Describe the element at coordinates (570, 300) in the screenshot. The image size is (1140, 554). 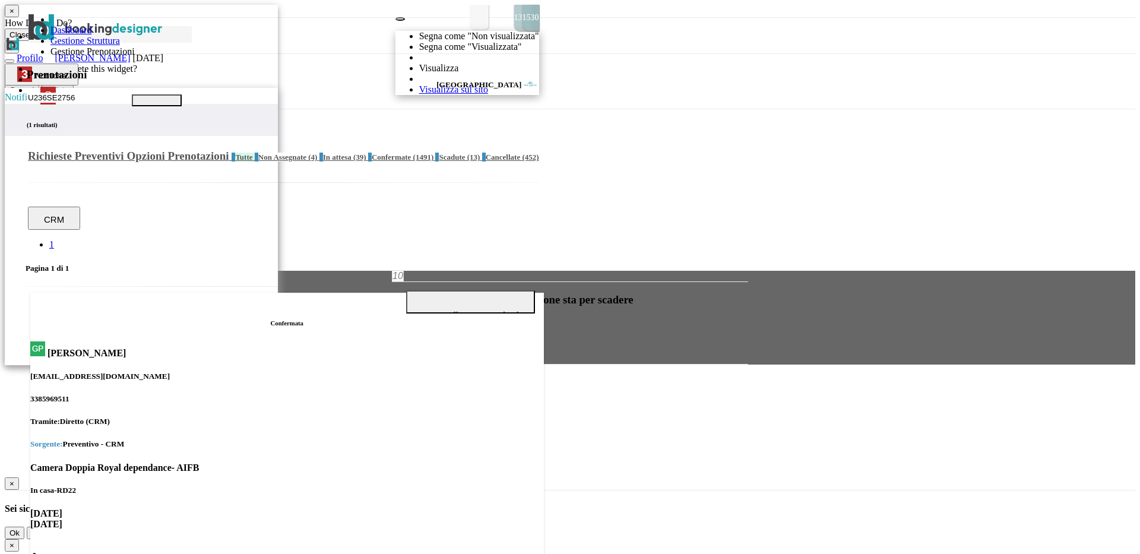
I see `h3: La sessione sta per scadere` at that location.